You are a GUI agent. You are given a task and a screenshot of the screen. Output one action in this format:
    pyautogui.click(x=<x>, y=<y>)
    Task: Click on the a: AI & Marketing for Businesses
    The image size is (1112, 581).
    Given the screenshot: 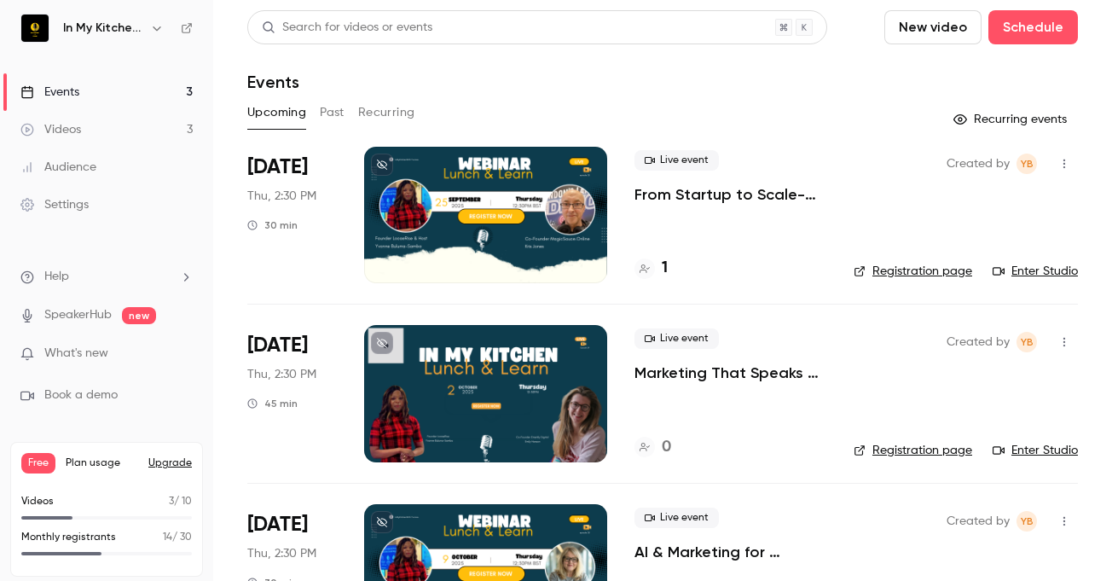 What is the action you would take?
    pyautogui.click(x=730, y=552)
    